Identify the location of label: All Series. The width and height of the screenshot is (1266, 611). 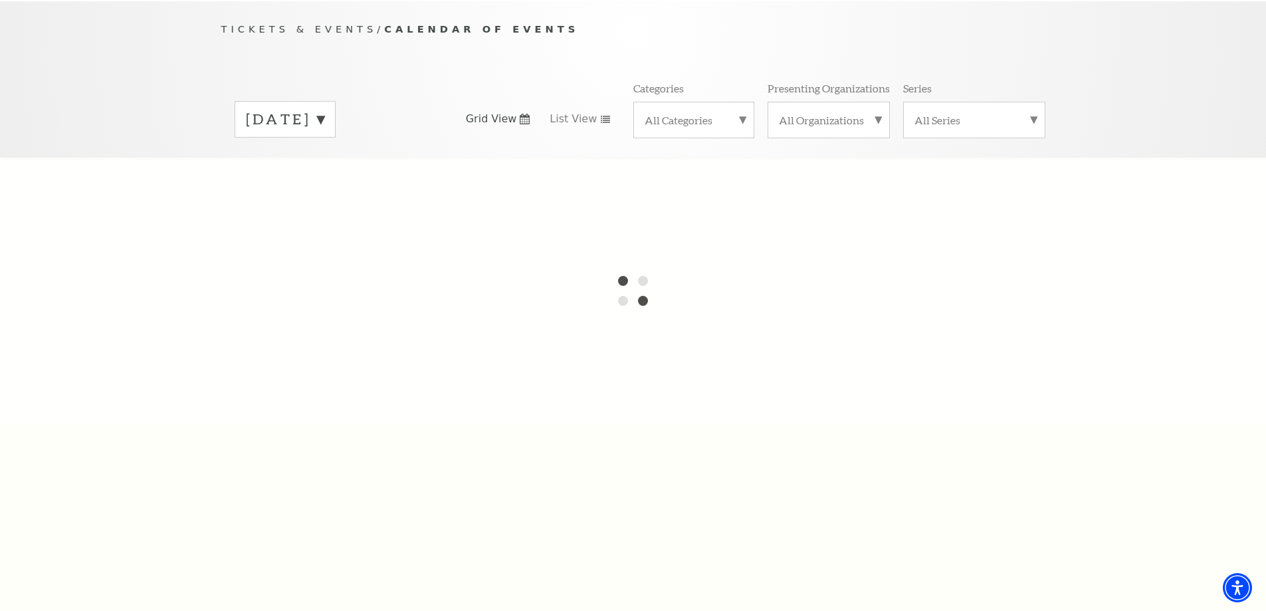
(974, 120).